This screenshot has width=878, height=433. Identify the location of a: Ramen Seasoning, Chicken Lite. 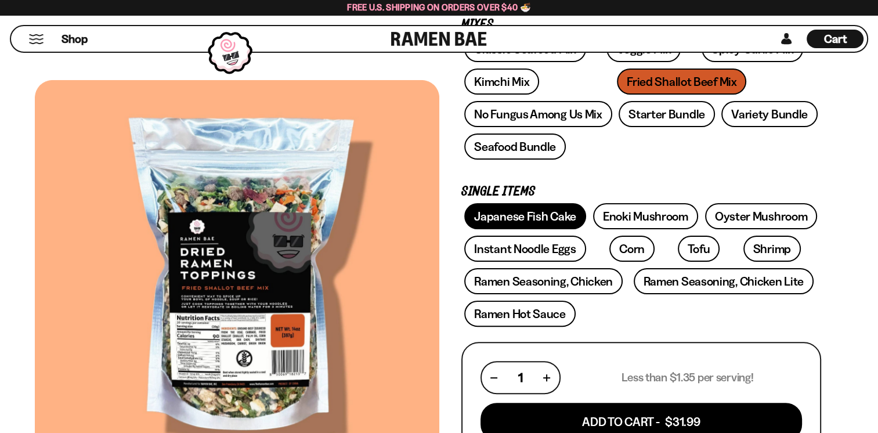
(724, 281).